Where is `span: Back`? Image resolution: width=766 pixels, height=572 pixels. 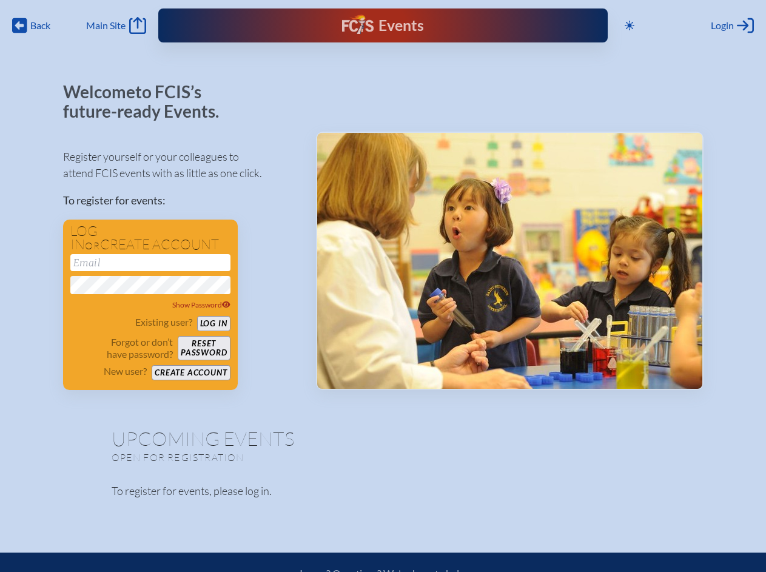 span: Back is located at coordinates (40, 25).